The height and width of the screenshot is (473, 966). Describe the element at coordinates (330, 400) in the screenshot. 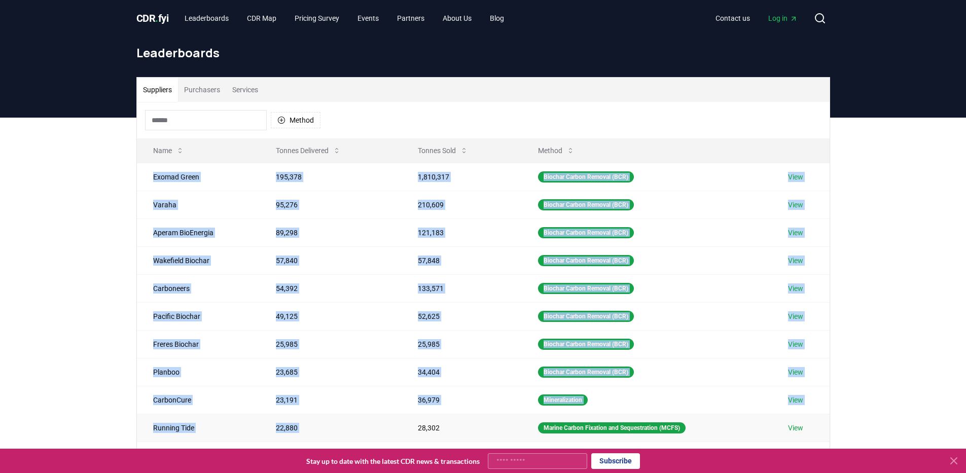

I see `td: 23,191` at that location.